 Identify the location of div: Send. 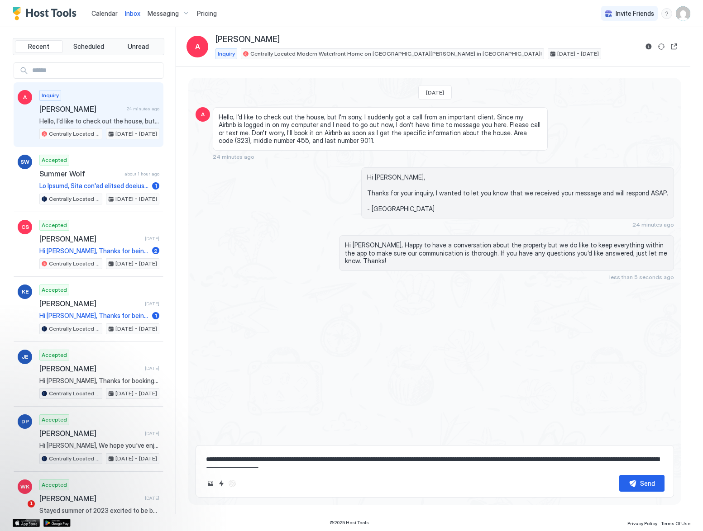
(647, 483).